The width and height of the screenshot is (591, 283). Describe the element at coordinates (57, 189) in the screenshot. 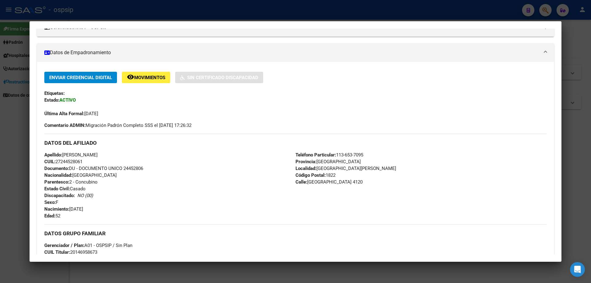

I see `strong: Estado Civil:` at that location.